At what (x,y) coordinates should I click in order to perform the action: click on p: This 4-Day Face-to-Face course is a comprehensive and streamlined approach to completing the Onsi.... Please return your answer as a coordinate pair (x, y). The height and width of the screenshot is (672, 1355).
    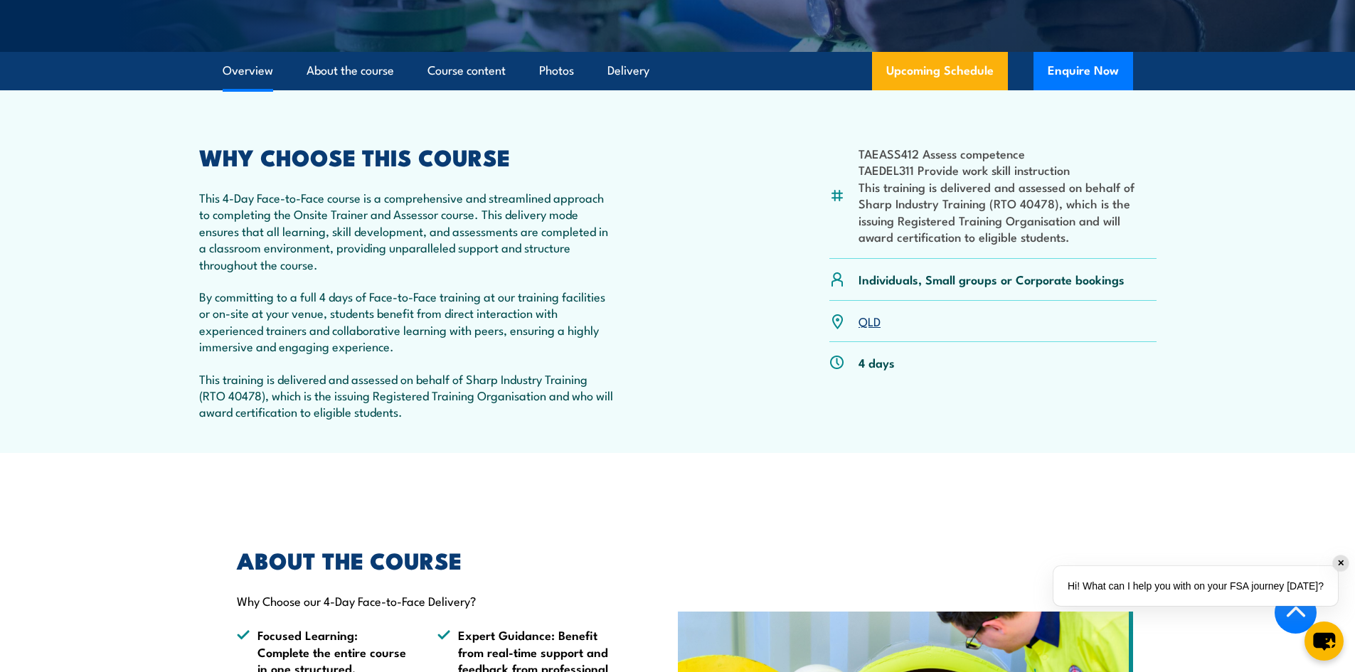
    Looking at the image, I should click on (407, 231).